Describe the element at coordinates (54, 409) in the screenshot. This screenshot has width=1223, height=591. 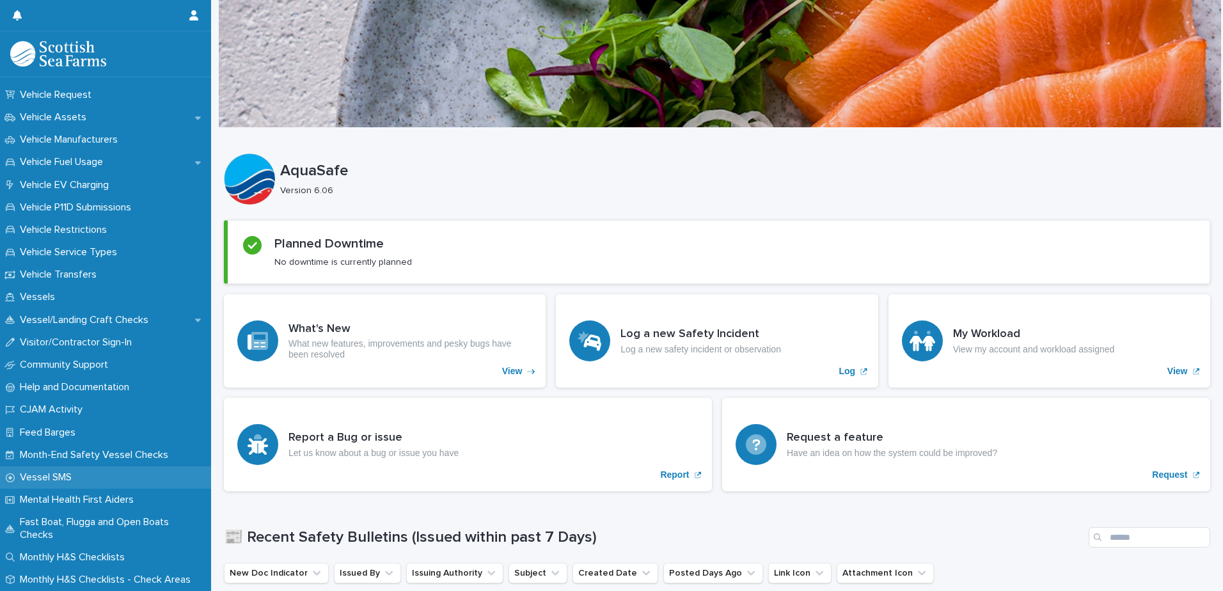
I see `p: CJAM Activity` at that location.